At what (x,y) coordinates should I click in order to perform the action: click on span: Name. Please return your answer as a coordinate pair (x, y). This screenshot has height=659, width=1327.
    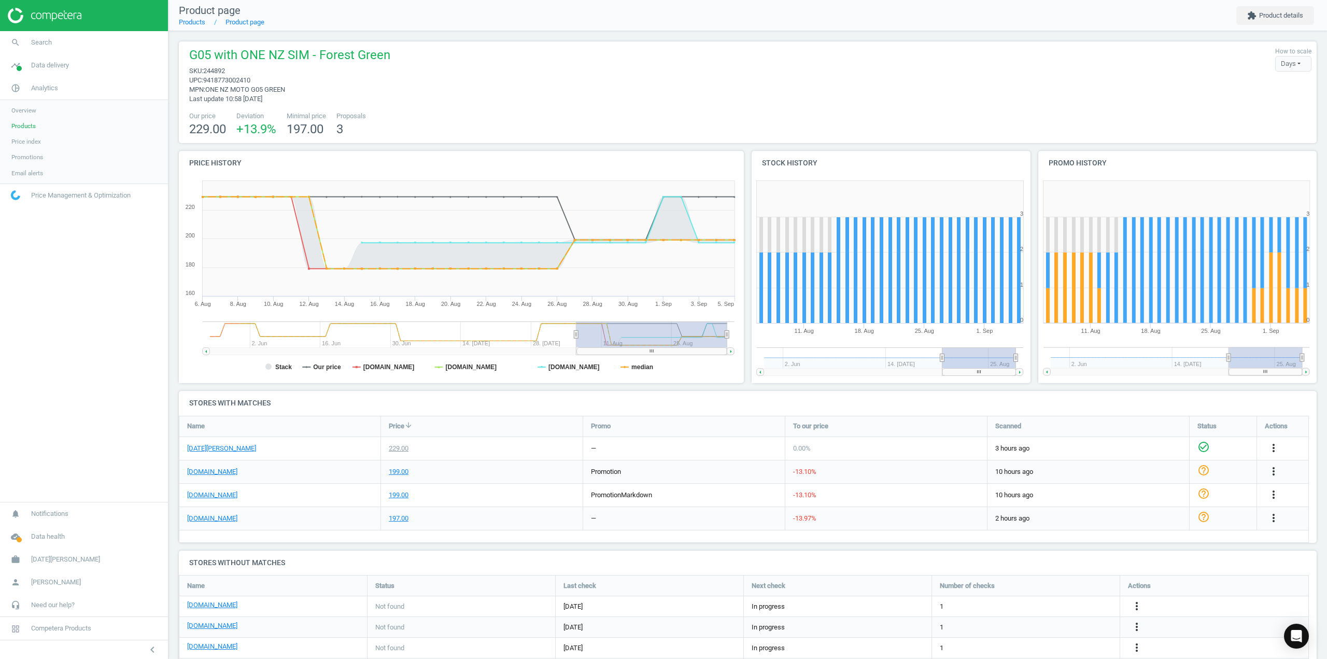
    Looking at the image, I should click on (196, 586).